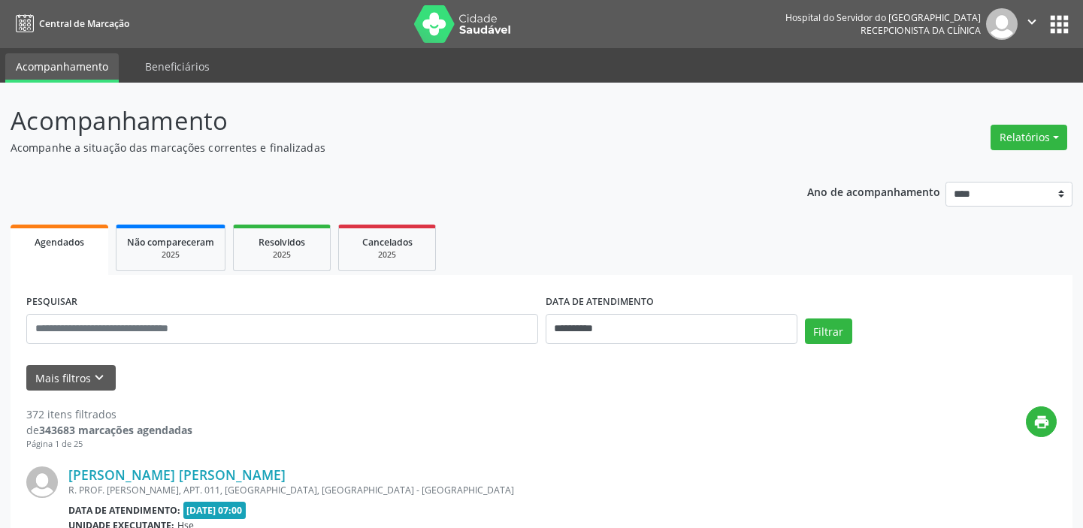 The width and height of the screenshot is (1083, 528). What do you see at coordinates (99, 378) in the screenshot?
I see `i: keyboard_arrow_down` at bounding box center [99, 378].